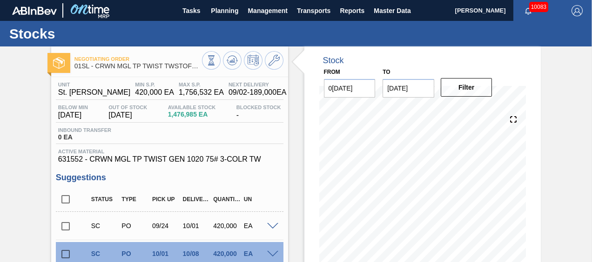 Image resolution: width=592 pixels, height=262 pixels. Describe the element at coordinates (392, 11) in the screenshot. I see `span: Master Data` at that location.